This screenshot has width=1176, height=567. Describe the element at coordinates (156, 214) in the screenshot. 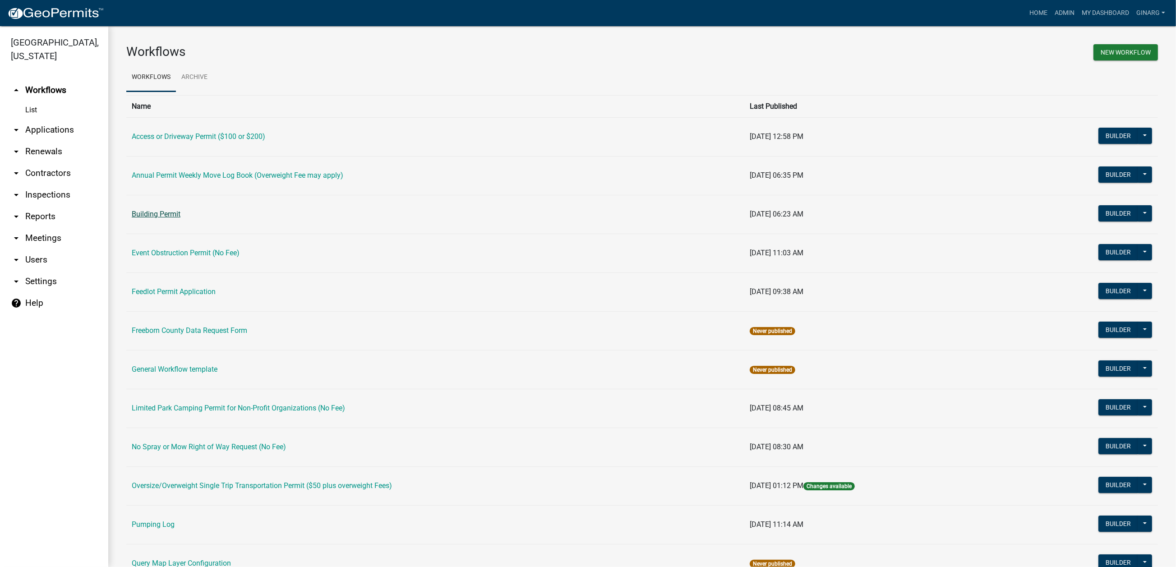

I see `a: Building Permit` at that location.